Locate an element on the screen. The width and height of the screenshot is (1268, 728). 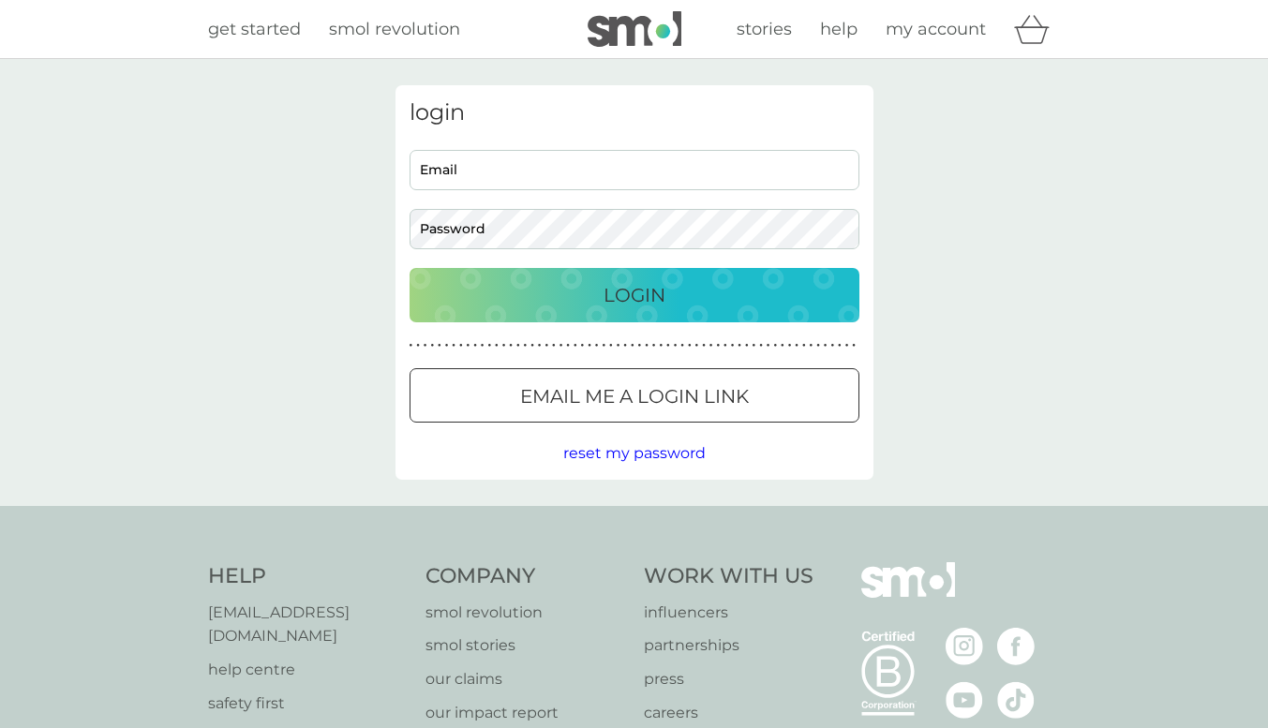
button: reset my password is located at coordinates (635, 454).